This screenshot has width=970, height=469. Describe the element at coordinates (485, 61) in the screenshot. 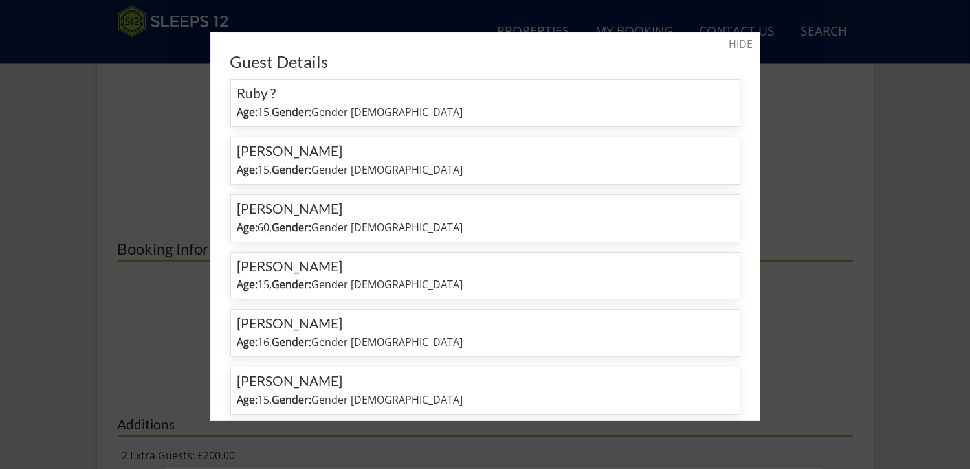

I see `h2: Guest Details` at that location.